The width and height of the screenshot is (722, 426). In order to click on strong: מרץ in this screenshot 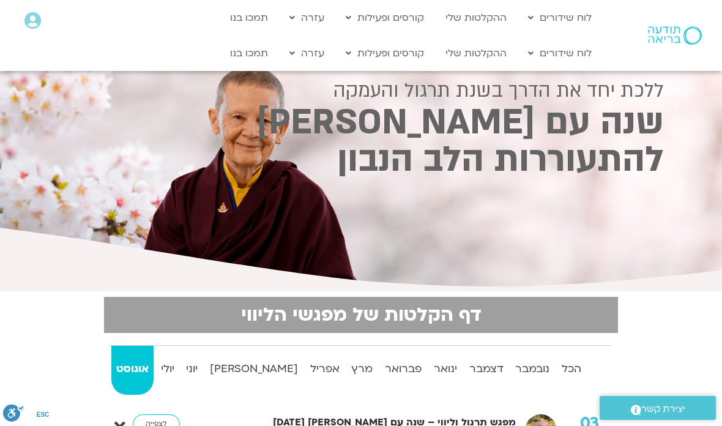, I will do `click(362, 369)`.